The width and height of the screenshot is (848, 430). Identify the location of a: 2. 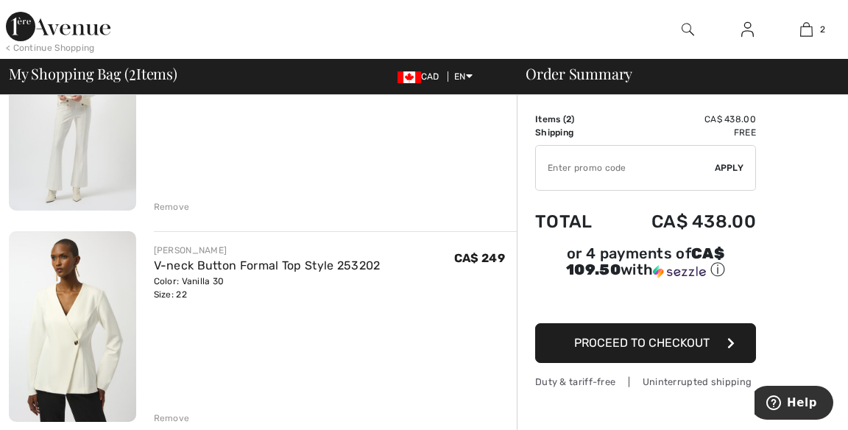
(806, 29).